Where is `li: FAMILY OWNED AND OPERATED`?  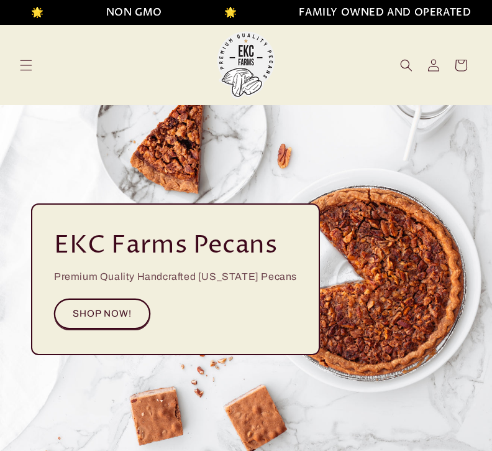
li: FAMILY OWNED AND OPERATED is located at coordinates (384, 12).